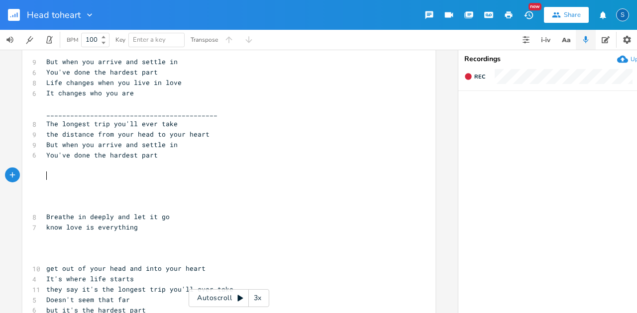 This screenshot has height=313, width=637. Describe the element at coordinates (229, 299) in the screenshot. I see `div: Autoscroll` at that location.